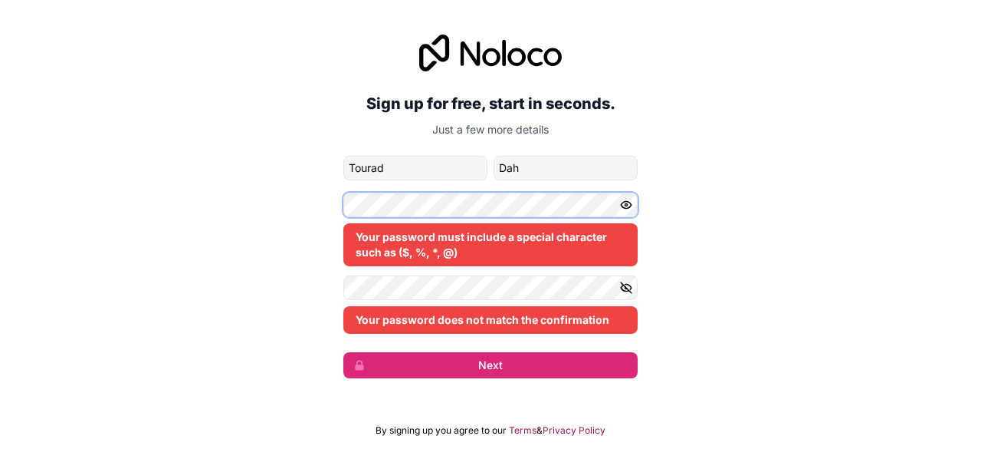  What do you see at coordinates (566, 168) in the screenshot?
I see `input: family-name` at bounding box center [566, 168].